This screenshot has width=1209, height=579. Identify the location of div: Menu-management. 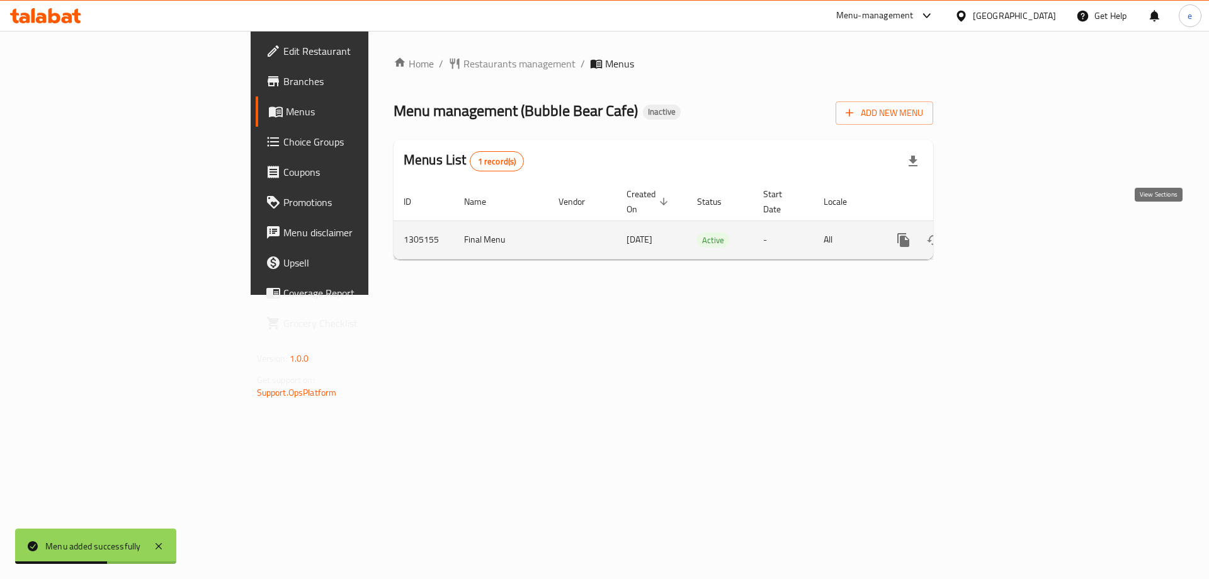
(875, 16).